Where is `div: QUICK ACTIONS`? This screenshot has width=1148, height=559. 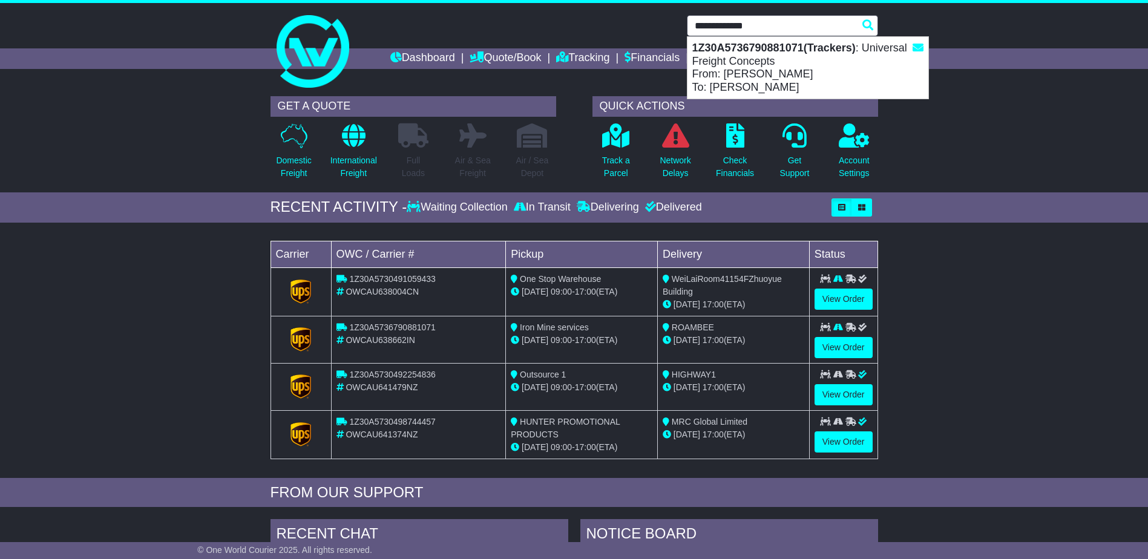
div: QUICK ACTIONS is located at coordinates (735, 107).